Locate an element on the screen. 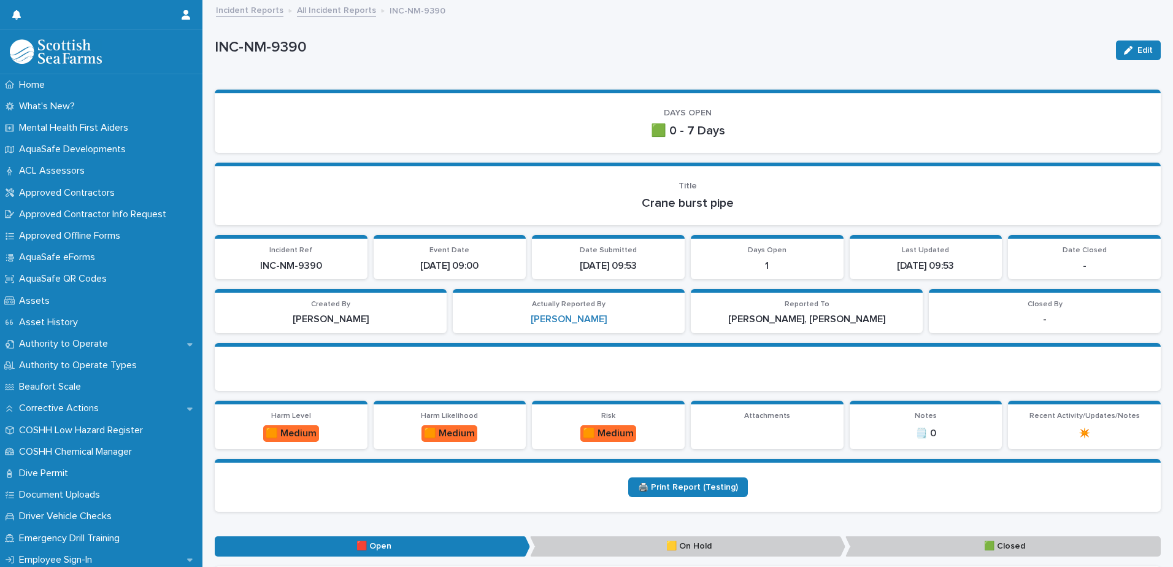  p: Mental Health First Aiders is located at coordinates (76, 128).